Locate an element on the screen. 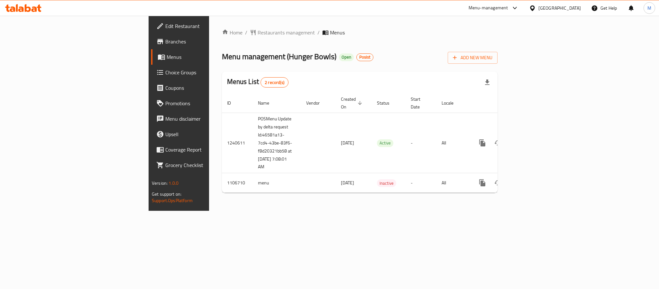 This screenshot has height=289, width=659. span: ID is located at coordinates (233, 103).